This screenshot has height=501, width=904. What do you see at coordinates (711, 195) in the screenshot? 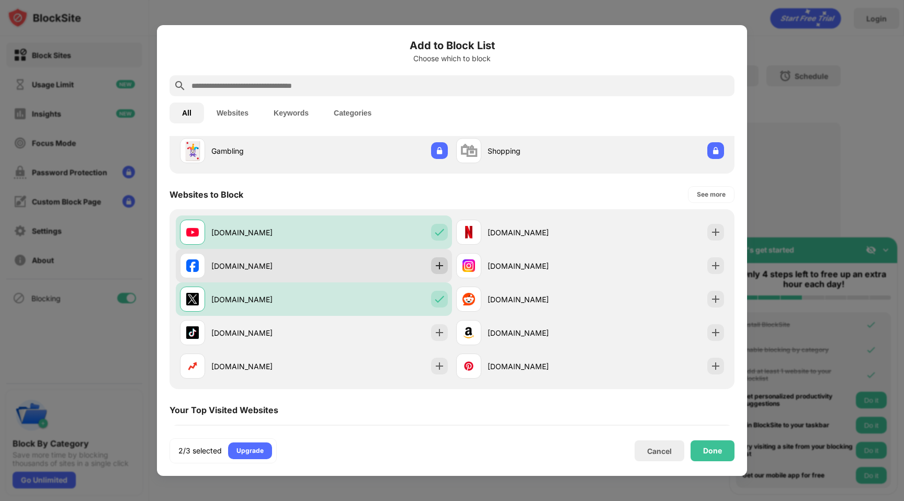
I see `div: See more` at bounding box center [711, 195].